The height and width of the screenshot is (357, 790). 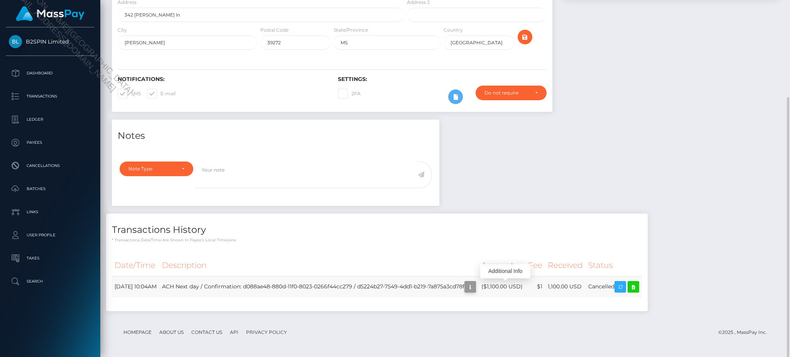 What do you see at coordinates (50, 166) in the screenshot?
I see `a: Cancellations` at bounding box center [50, 166].